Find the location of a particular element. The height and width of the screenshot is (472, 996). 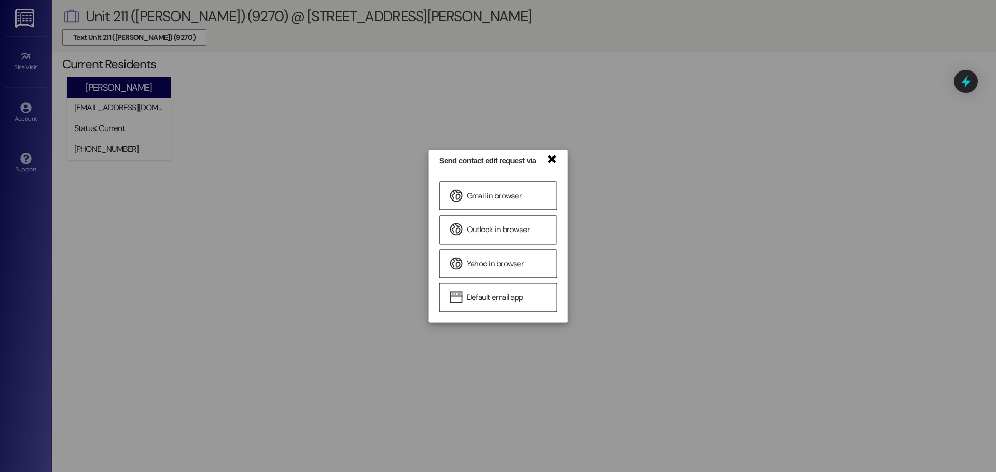

a: Yahoo in browser is located at coordinates (498, 263).